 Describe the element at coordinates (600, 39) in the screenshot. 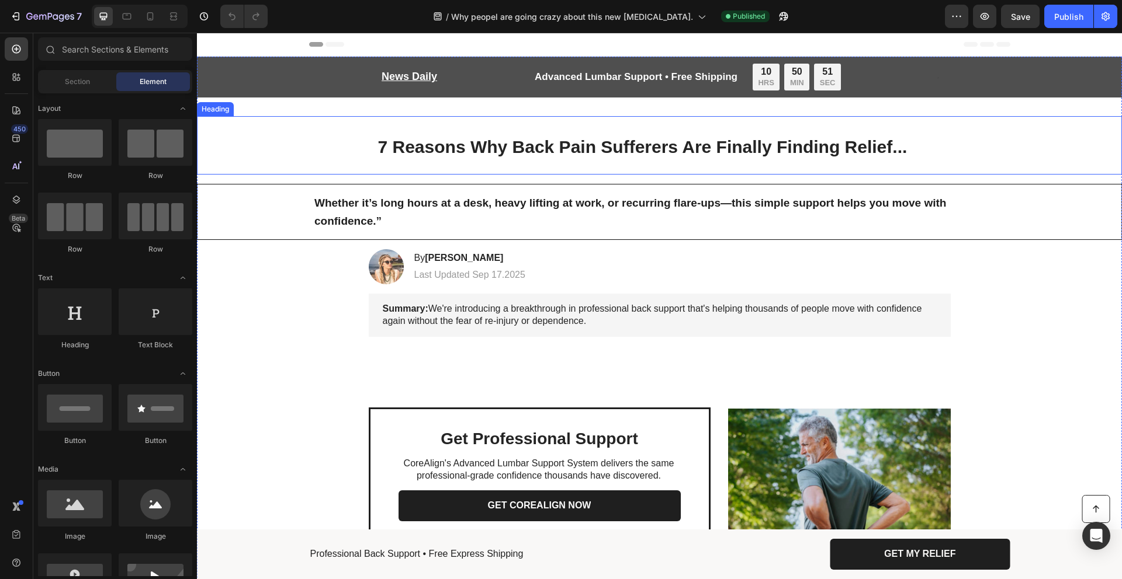

I see `div: 50` at that location.